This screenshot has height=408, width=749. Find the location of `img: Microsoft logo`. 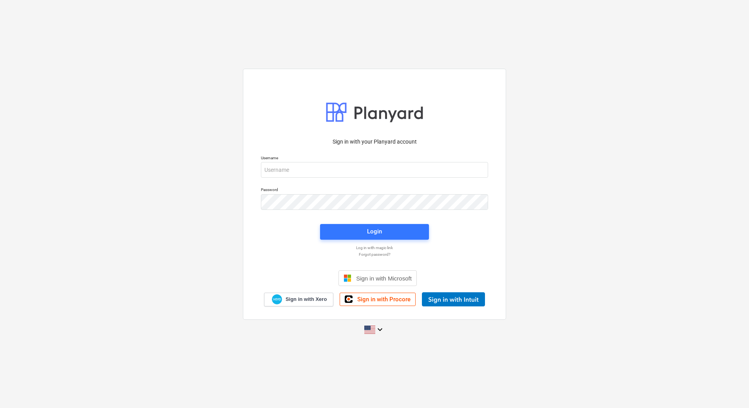

img: Microsoft logo is located at coordinates (348, 278).